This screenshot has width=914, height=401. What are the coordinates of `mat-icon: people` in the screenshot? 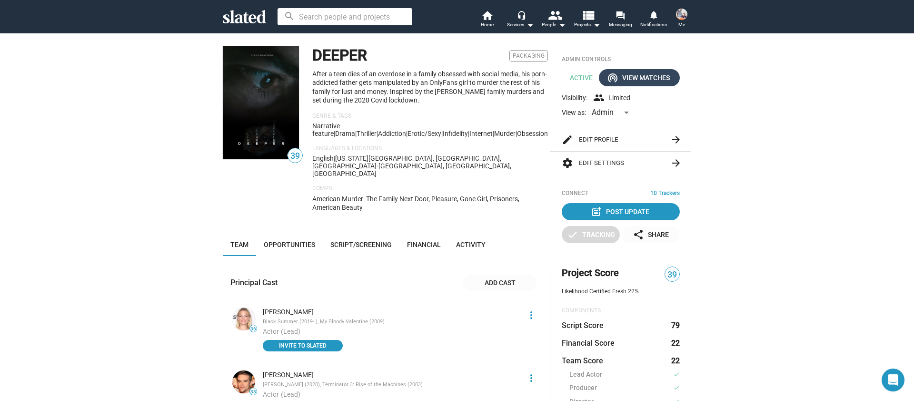 It's located at (555, 15).